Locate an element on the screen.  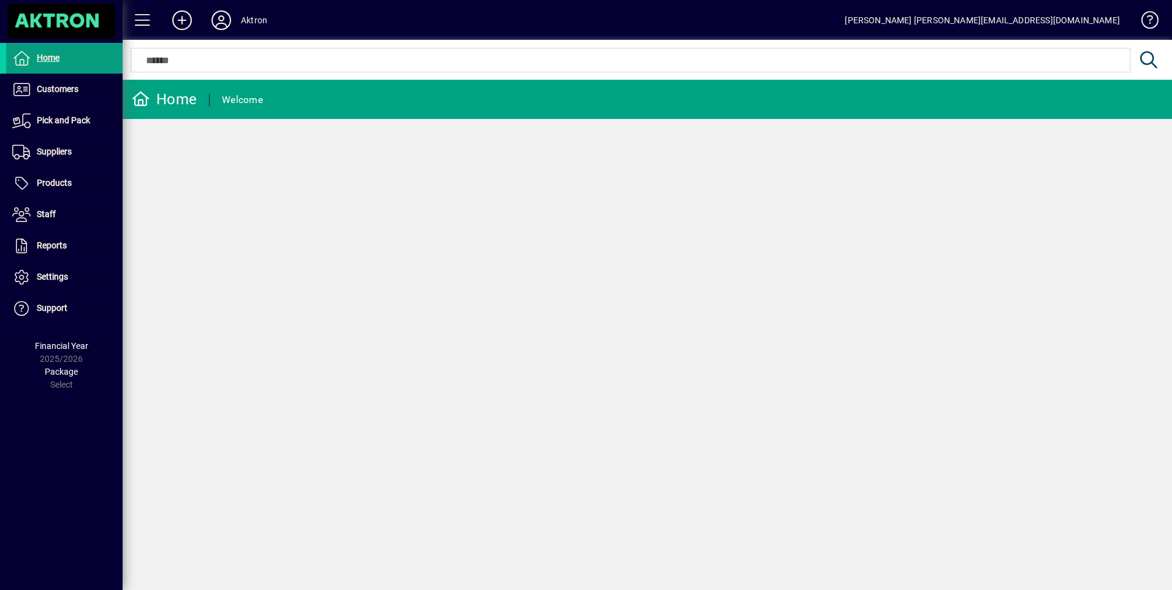
span: Settings is located at coordinates (52, 276).